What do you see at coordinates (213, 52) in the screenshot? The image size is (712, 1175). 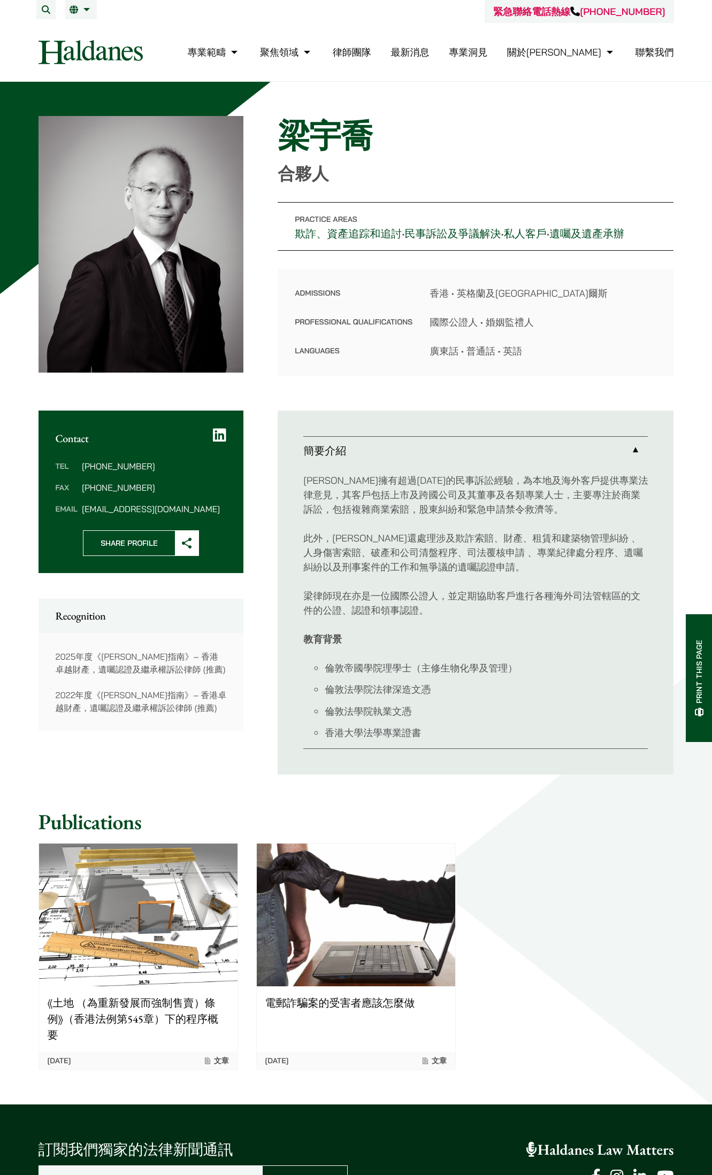 I see `a: 專業範疇` at bounding box center [213, 52].